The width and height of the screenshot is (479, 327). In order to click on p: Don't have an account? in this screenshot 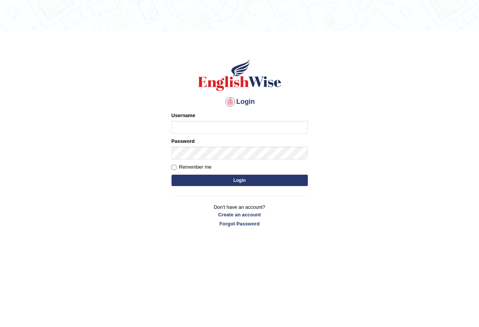, I will do `click(240, 215)`.